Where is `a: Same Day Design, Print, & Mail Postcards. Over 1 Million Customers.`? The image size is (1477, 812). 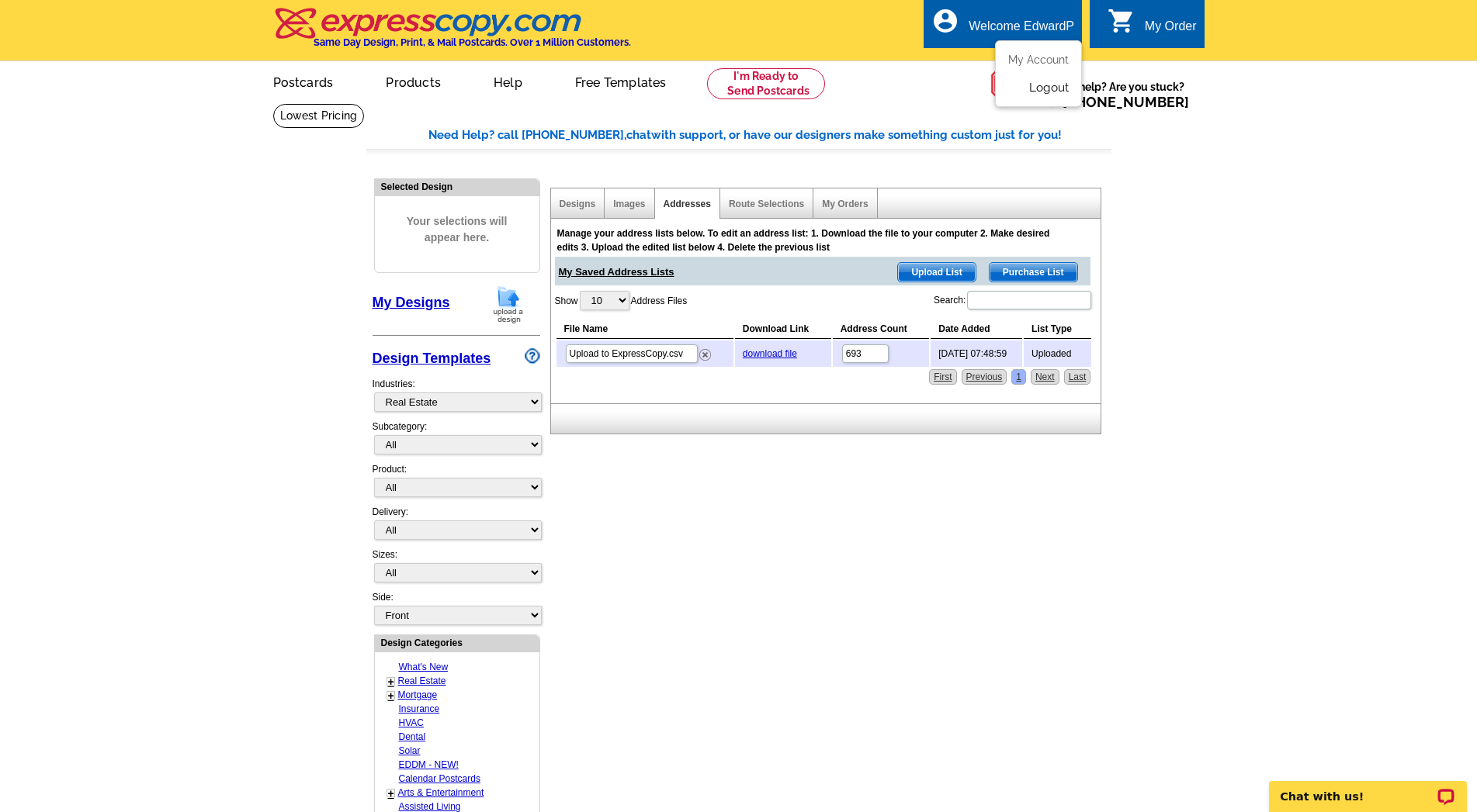
a: Same Day Design, Print, & Mail Postcards. Over 1 Million Customers. is located at coordinates (452, 33).